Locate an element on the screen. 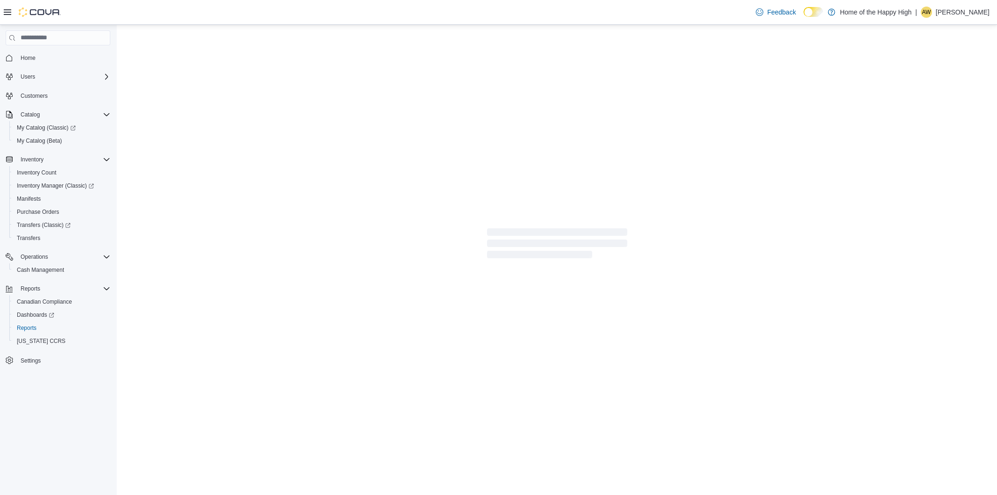 This screenshot has height=495, width=997. span: AW is located at coordinates (926, 12).